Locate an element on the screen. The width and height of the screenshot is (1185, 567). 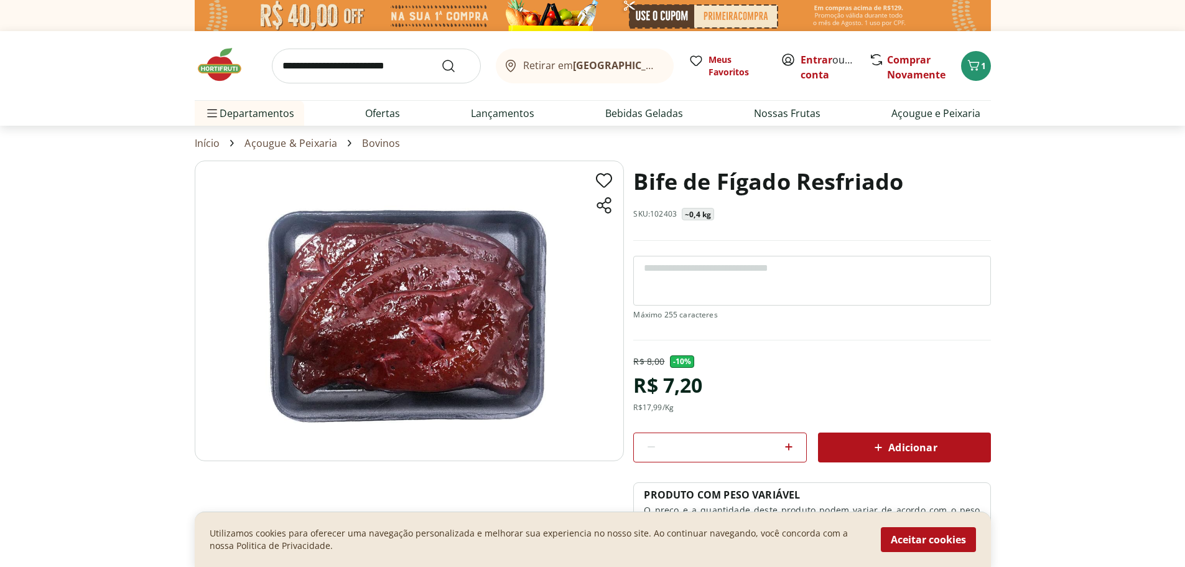
div: R$ 17,99 /Kg is located at coordinates (653, 407).